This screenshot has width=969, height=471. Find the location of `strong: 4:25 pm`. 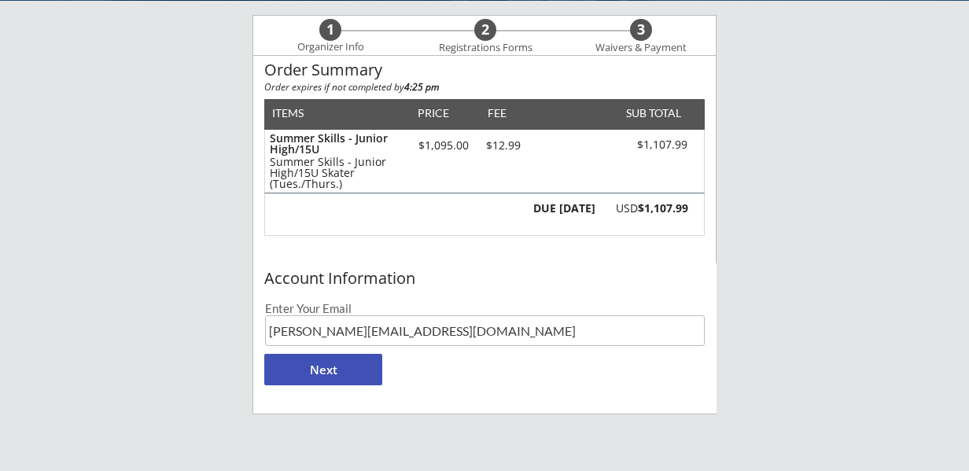

strong: 4:25 pm is located at coordinates (421, 86).